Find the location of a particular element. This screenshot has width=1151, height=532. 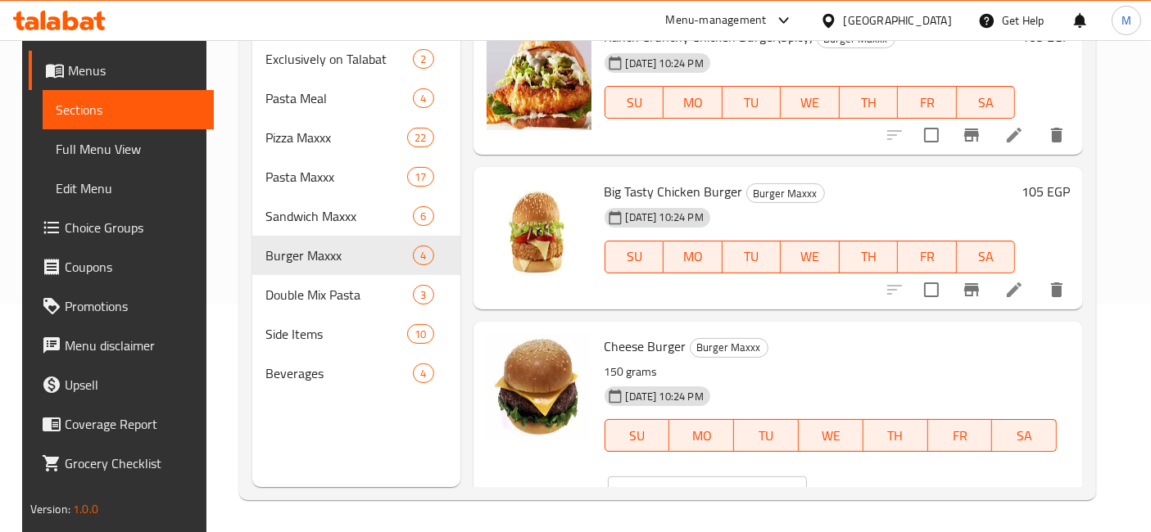

div: Side Items10 is located at coordinates (356, 334).